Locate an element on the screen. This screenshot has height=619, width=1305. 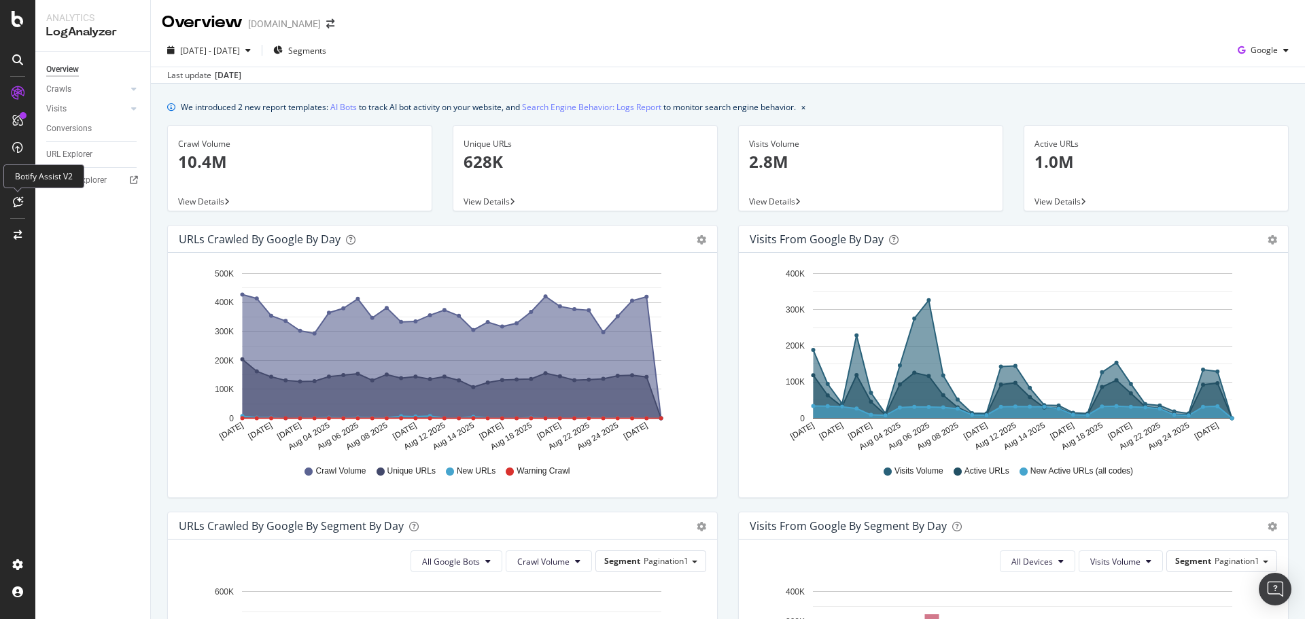
button: Visits Volume is located at coordinates (1120, 561).